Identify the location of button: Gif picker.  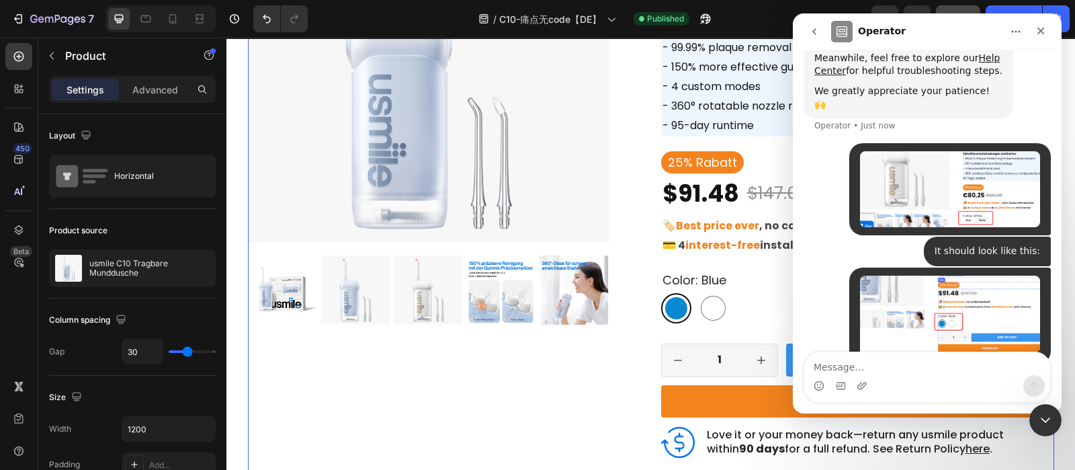
(48, 372).